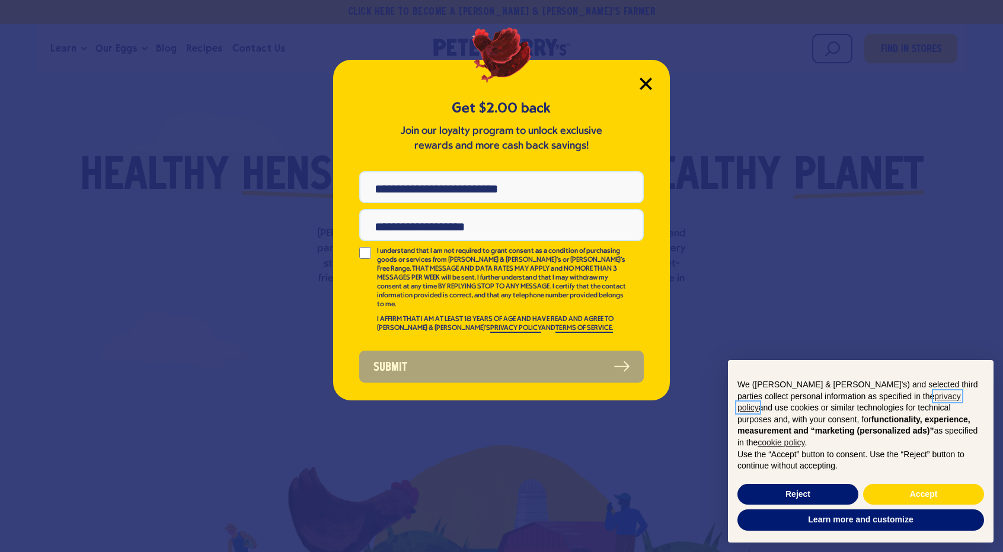 The image size is (1003, 552). Describe the element at coordinates (849, 402) in the screenshot. I see `a: privacy policy` at that location.